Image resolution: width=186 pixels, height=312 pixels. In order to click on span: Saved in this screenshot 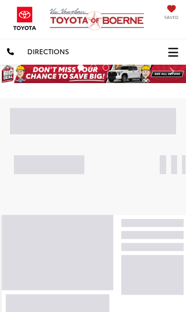, I will do `click(172, 17)`.